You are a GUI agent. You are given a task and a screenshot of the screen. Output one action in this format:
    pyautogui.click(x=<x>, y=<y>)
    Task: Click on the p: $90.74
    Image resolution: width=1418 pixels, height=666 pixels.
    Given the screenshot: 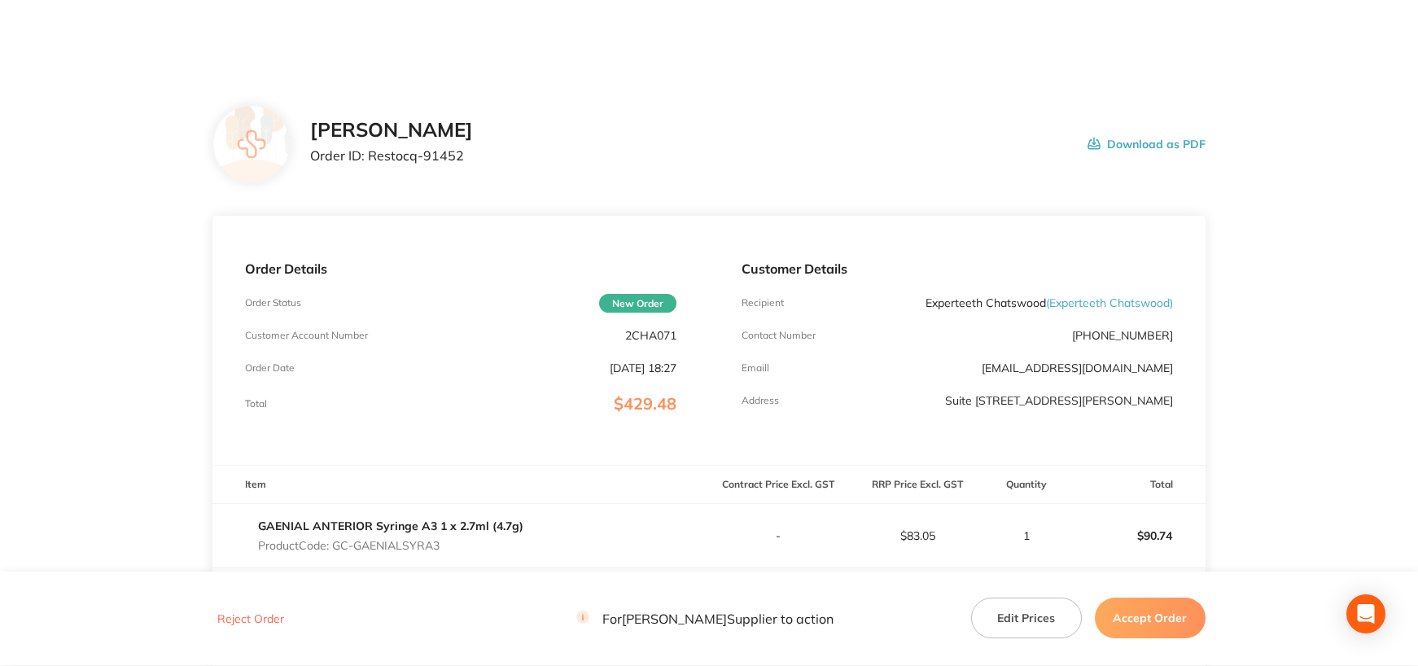 What is the action you would take?
    pyautogui.click(x=1135, y=536)
    